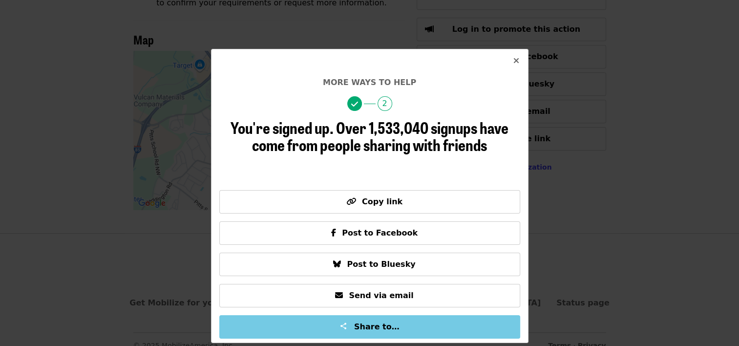  Describe the element at coordinates (344, 326) in the screenshot. I see `img: Share` at that location.